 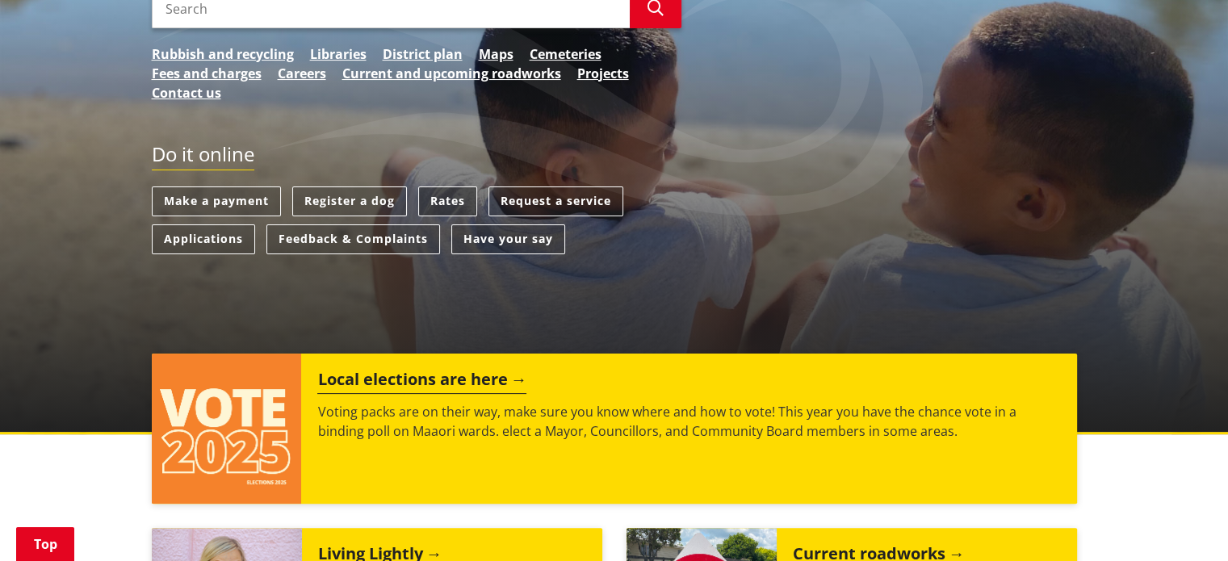 I want to click on a: Fees and charges, so click(x=207, y=73).